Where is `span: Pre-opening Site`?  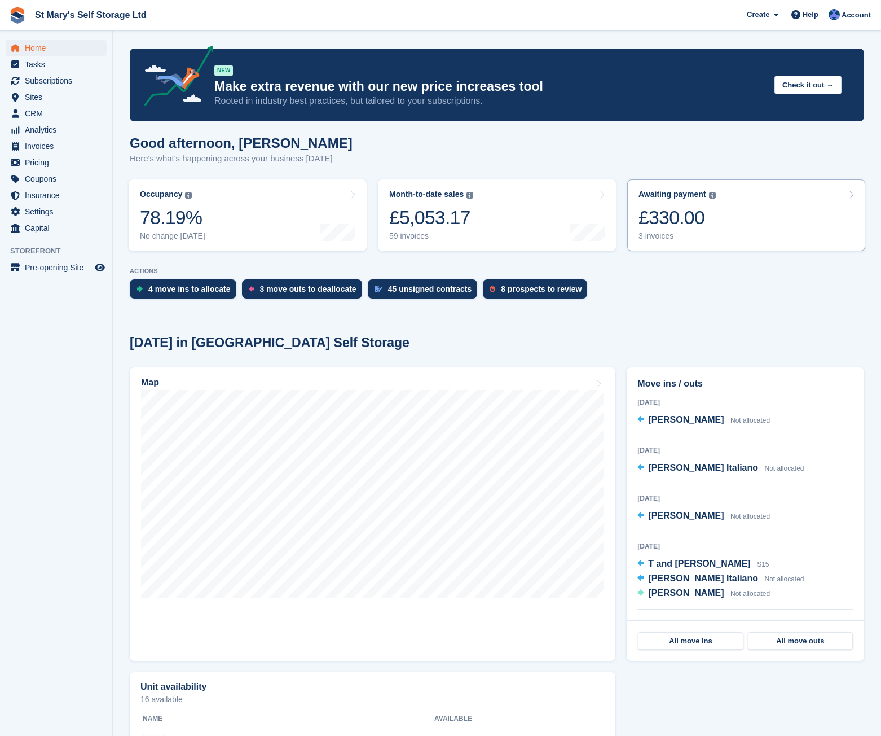 span: Pre-opening Site is located at coordinates (59, 267).